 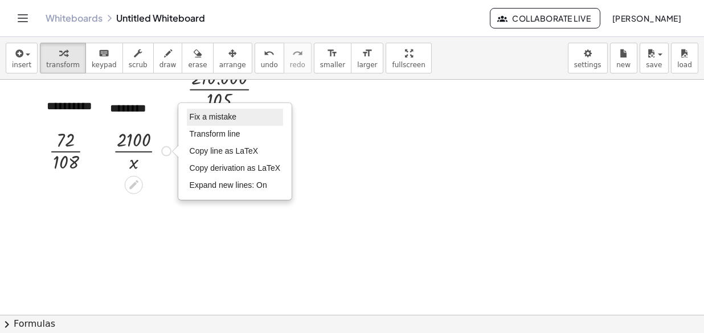 I want to click on button: Toggle navigation, so click(x=23, y=18).